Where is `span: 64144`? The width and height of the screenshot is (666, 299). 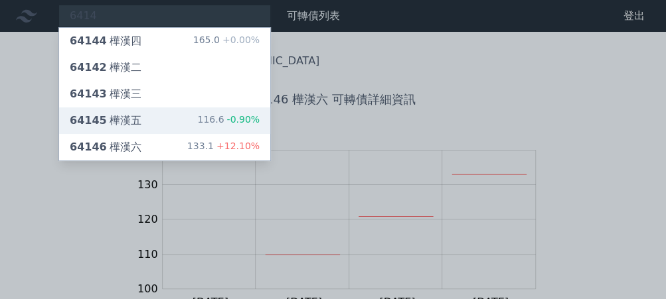 span: 64144 is located at coordinates (88, 41).